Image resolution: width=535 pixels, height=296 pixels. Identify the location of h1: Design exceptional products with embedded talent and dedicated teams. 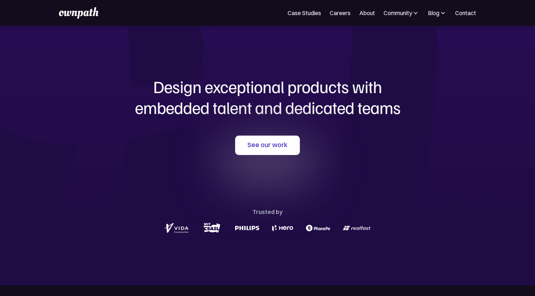
(268, 97).